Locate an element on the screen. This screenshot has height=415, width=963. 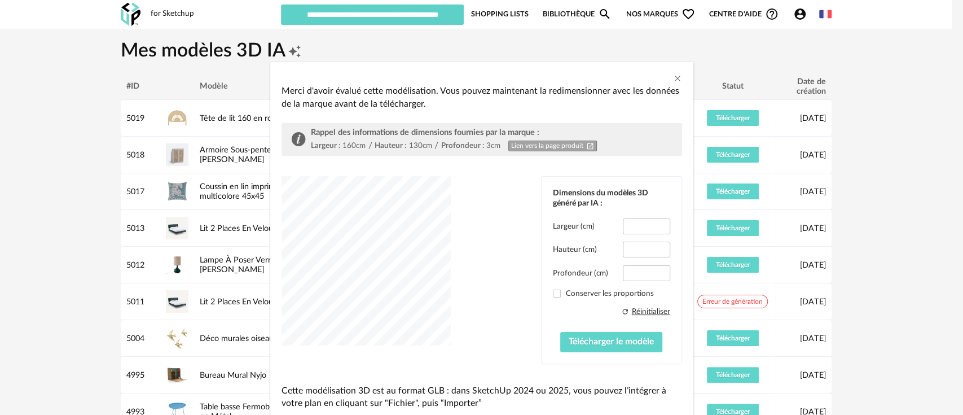
div: Réinitialiser is located at coordinates (651, 311).